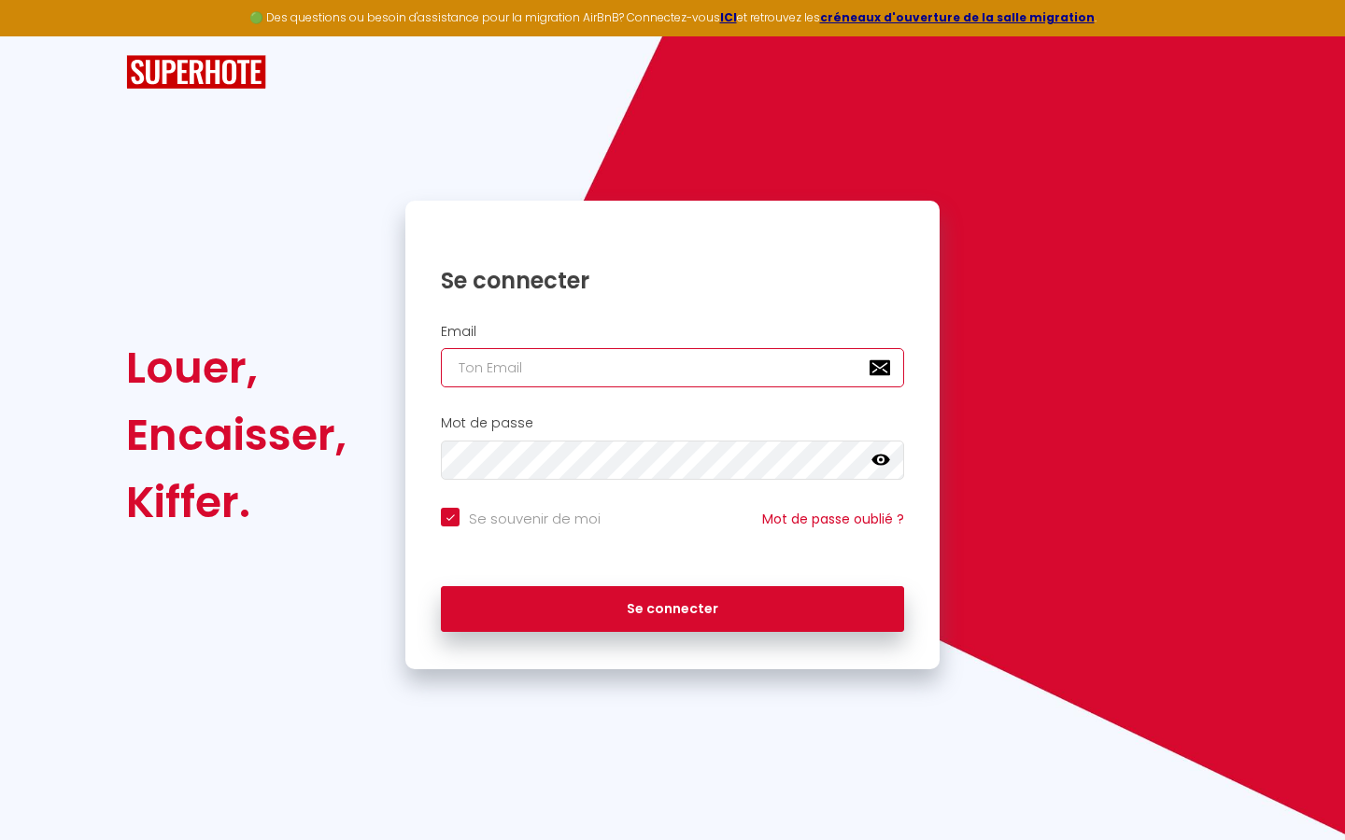 The height and width of the screenshot is (840, 1345). I want to click on h1: Se connecter, so click(672, 280).